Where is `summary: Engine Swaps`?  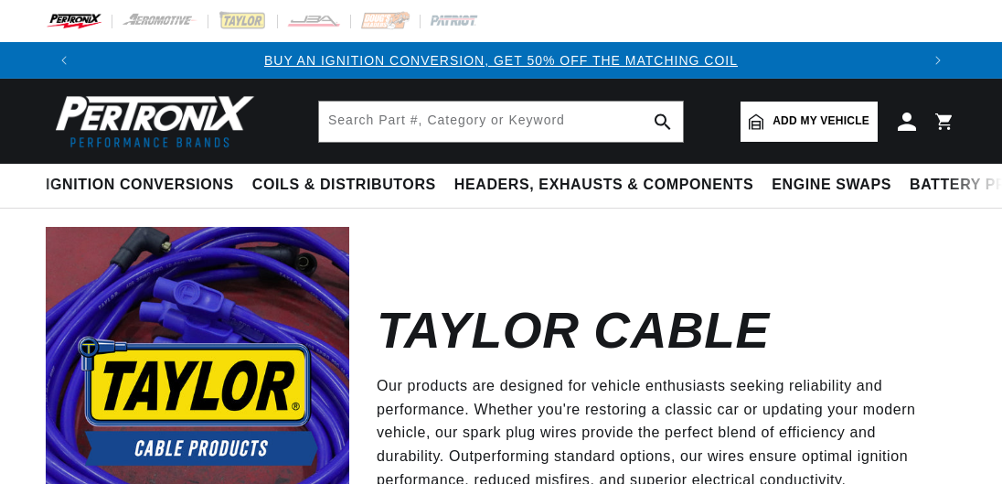 summary: Engine Swaps is located at coordinates (831, 185).